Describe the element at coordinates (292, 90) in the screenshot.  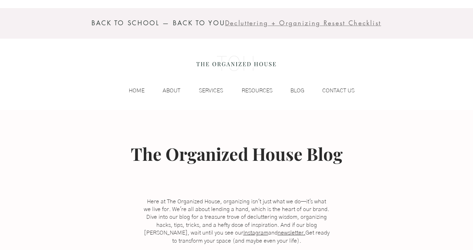
I see `a: BLOG` at that location.